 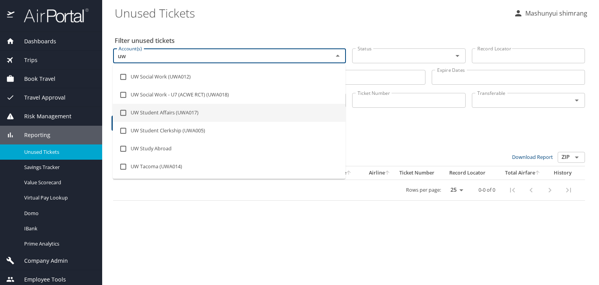 I want to click on span: Trips, so click(x=26, y=60).